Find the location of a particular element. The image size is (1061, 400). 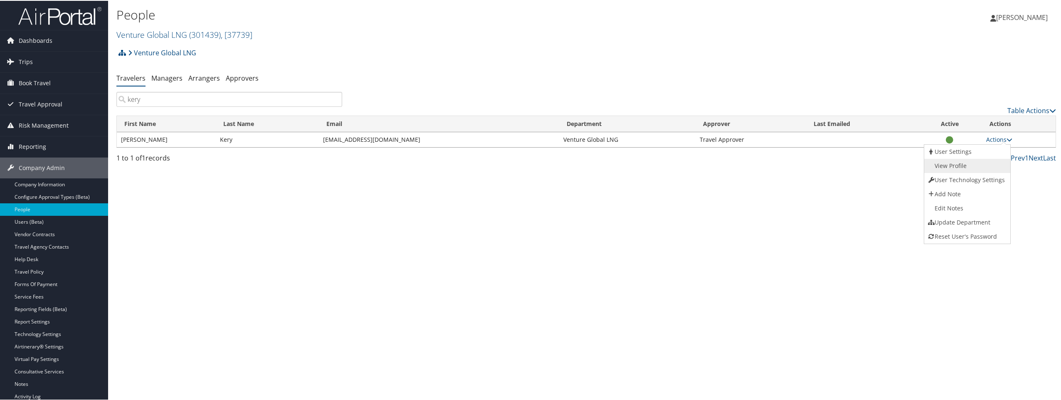

th: Last Name: activate to sort column descending is located at coordinates (267, 123).